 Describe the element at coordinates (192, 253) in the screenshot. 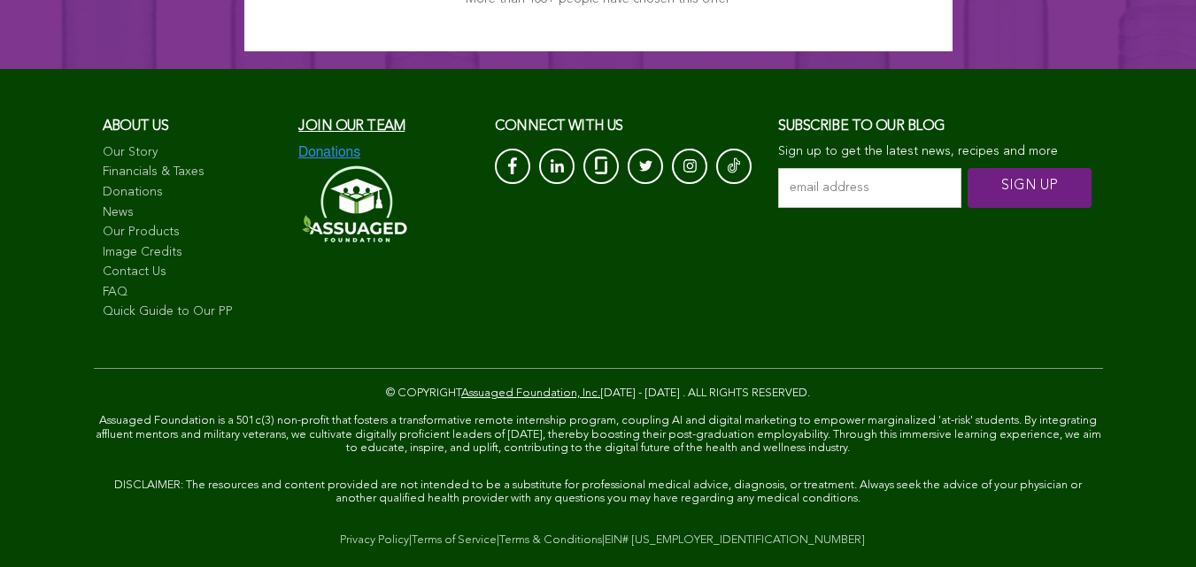

I see `a: Image Credits` at that location.